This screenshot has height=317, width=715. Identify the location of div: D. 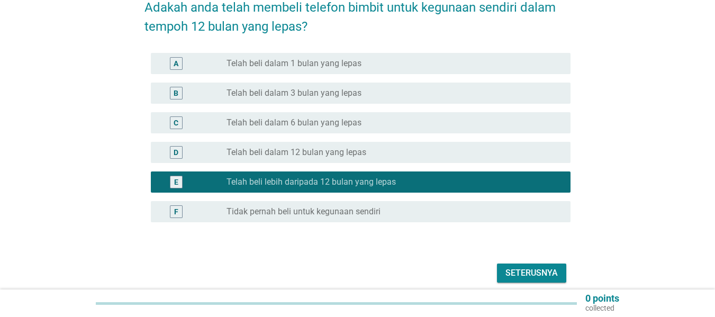
(176, 152).